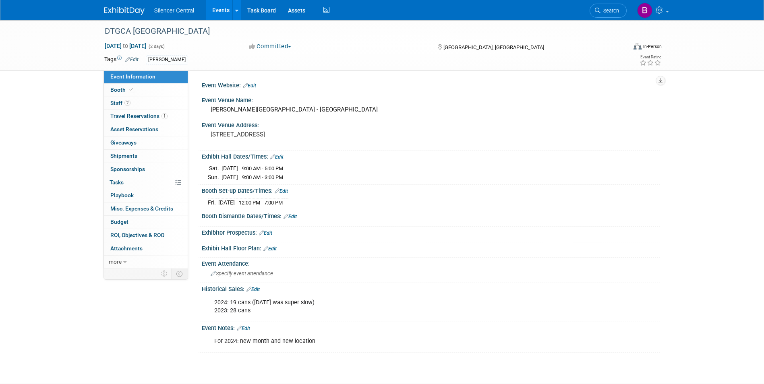 The image size is (764, 384). Describe the element at coordinates (146, 90) in the screenshot. I see `a: Booth` at that location.